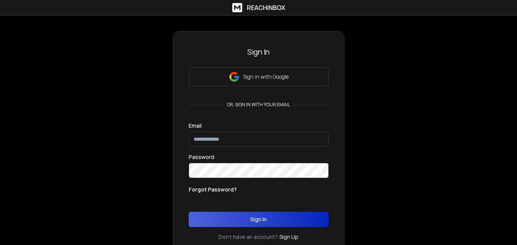  I want to click on p: Forgot Password?, so click(213, 190).